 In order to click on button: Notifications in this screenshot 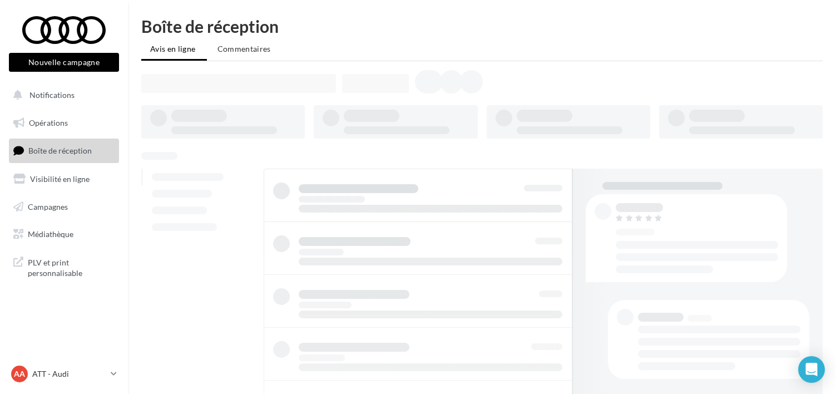, I will do `click(62, 95)`.